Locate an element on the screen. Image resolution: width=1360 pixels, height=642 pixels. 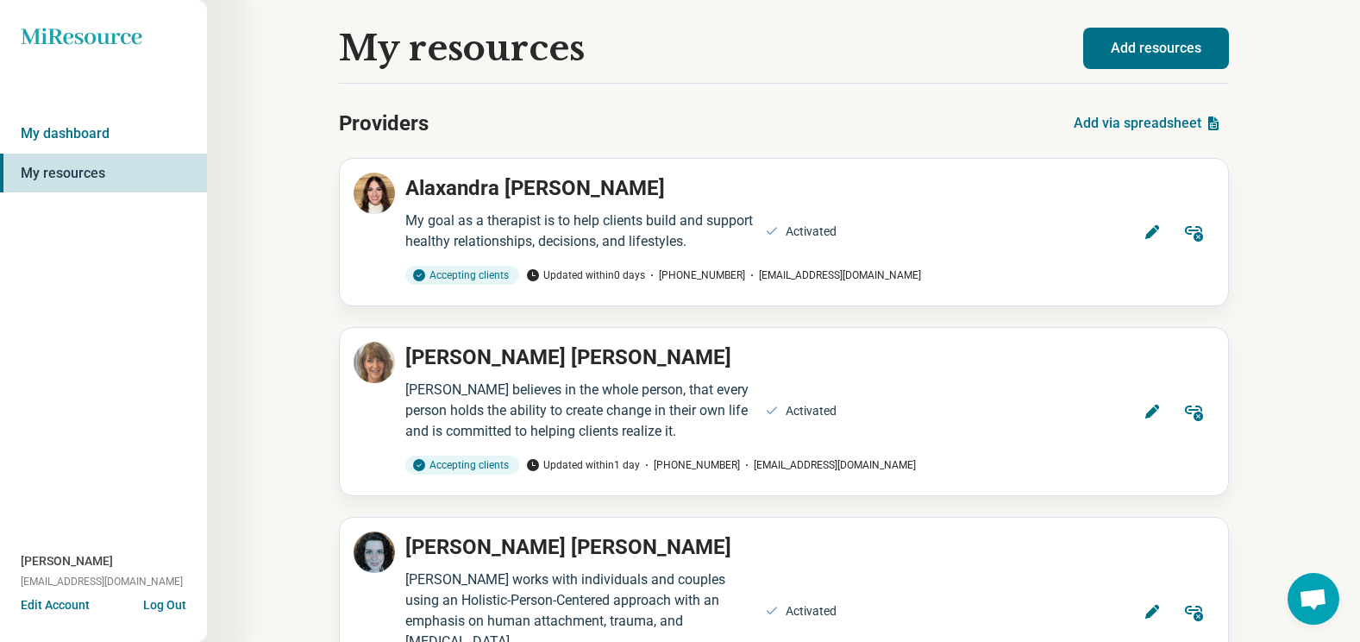
h1: My resources is located at coordinates (462, 48).